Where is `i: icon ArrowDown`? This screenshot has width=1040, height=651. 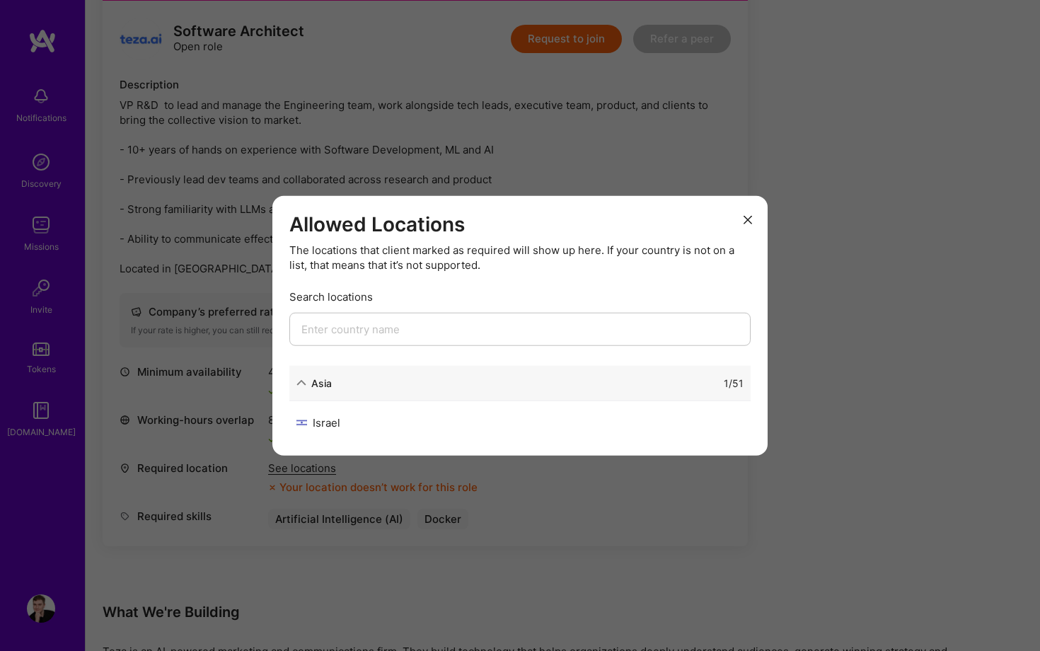 i: icon ArrowDown is located at coordinates (301, 383).